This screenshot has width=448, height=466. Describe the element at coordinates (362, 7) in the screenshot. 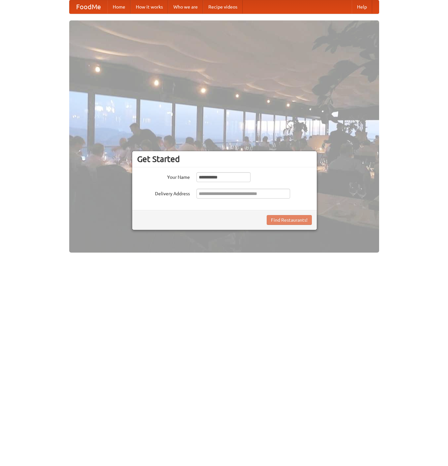

I see `a: Help` at that location.